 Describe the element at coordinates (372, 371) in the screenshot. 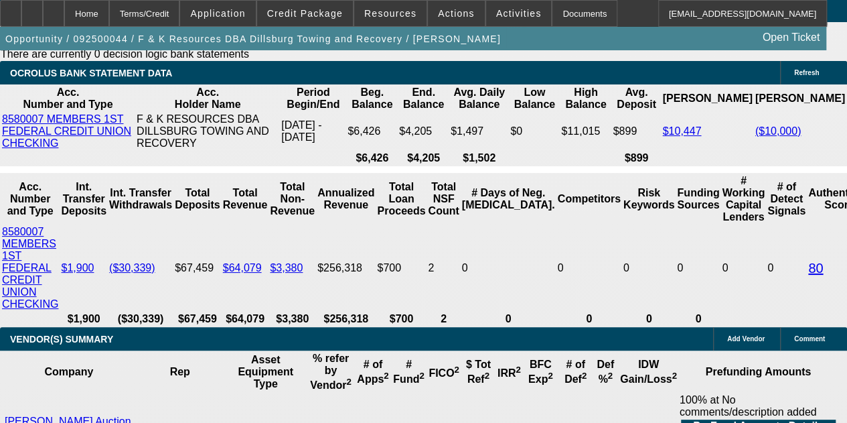

I see `b: # of Apps` at that location.